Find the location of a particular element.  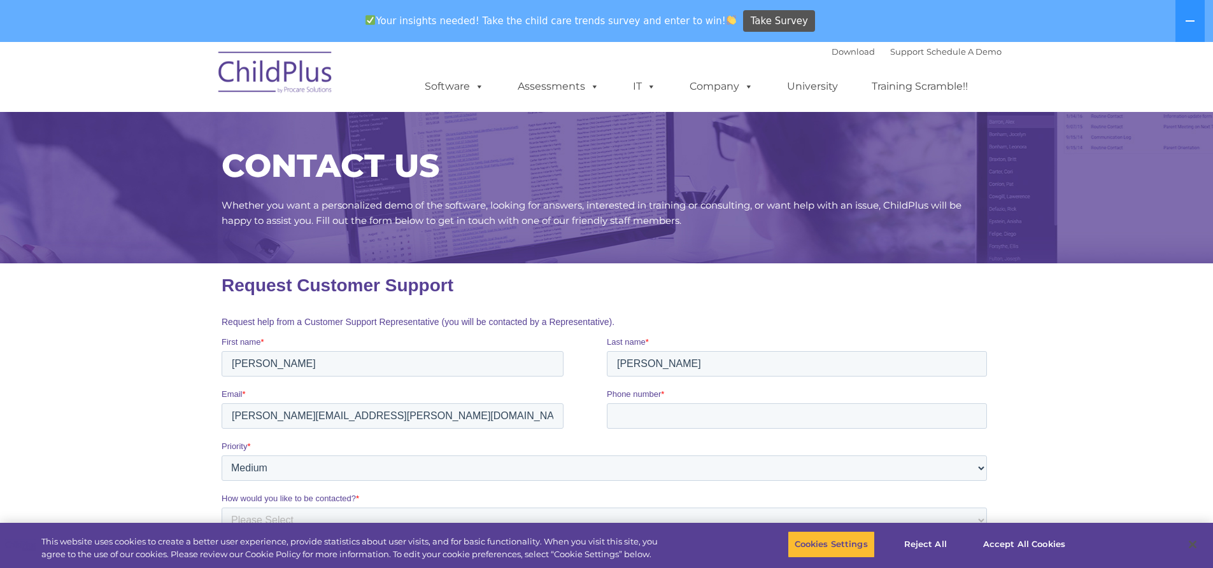

a: Training Scramble!! is located at coordinates (919, 87).